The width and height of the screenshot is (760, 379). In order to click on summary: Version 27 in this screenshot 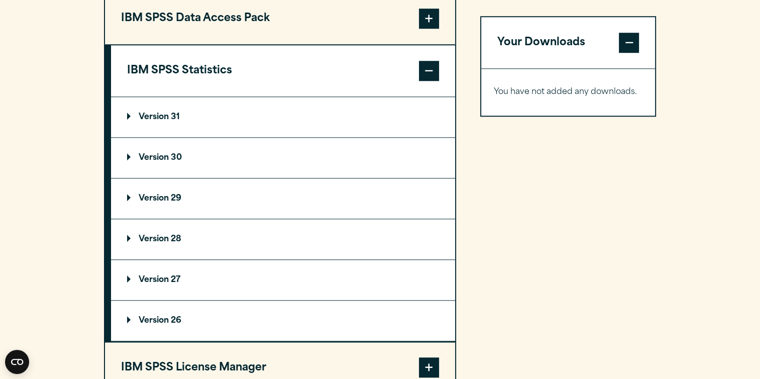, I will do `click(283, 280)`.